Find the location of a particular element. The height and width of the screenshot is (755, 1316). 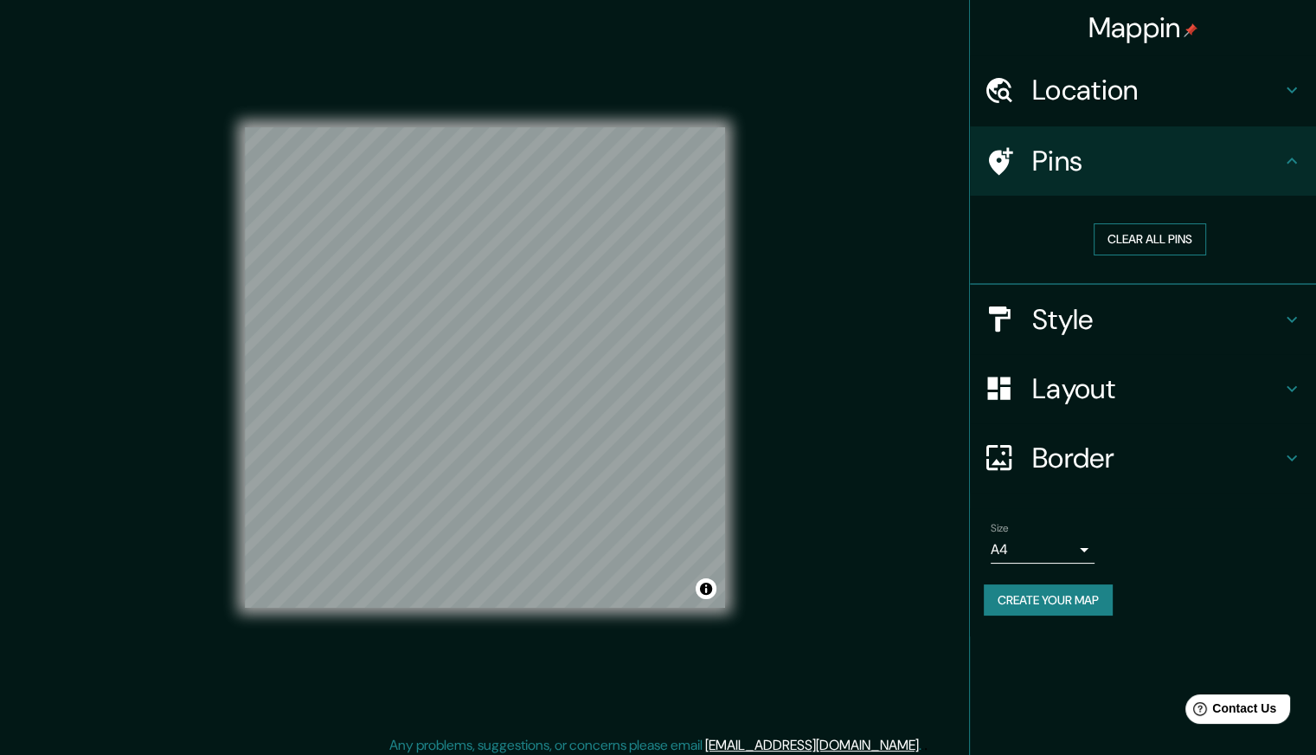

button: Clear all pins is located at coordinates (1150, 239).